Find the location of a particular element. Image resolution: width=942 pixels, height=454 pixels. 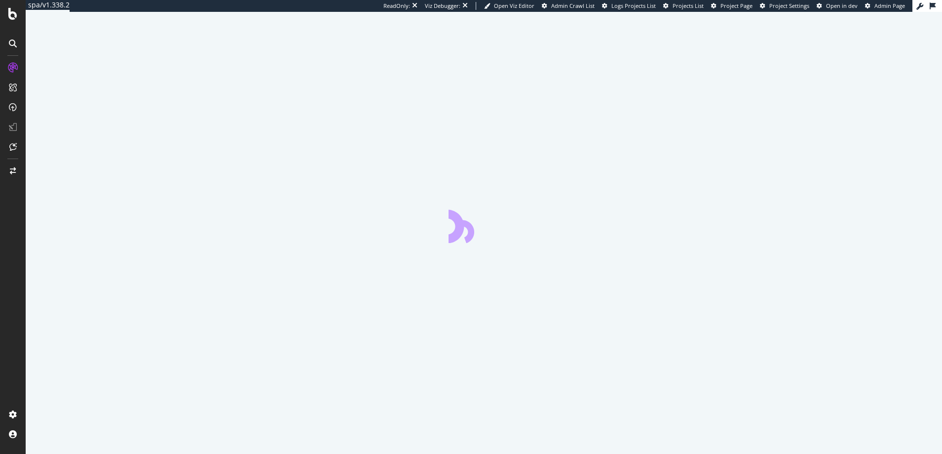

span: Project Settings is located at coordinates (789, 5).